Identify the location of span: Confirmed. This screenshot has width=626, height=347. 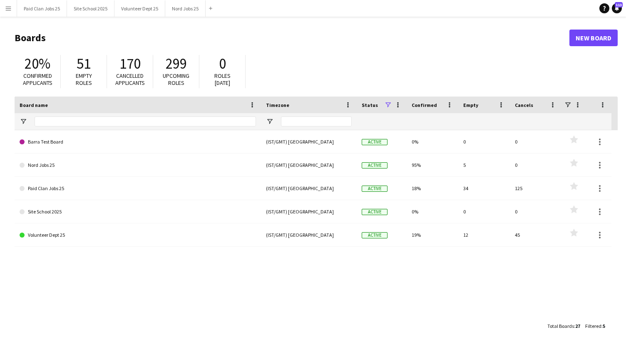
(424, 105).